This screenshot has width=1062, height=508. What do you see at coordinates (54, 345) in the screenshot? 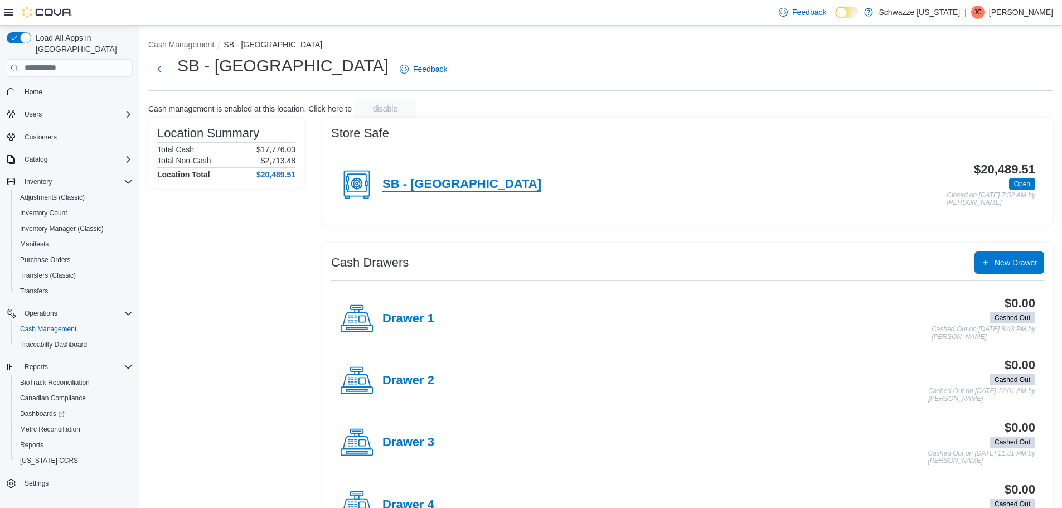
I see `a: Traceabilty Dashboard` at bounding box center [54, 345].